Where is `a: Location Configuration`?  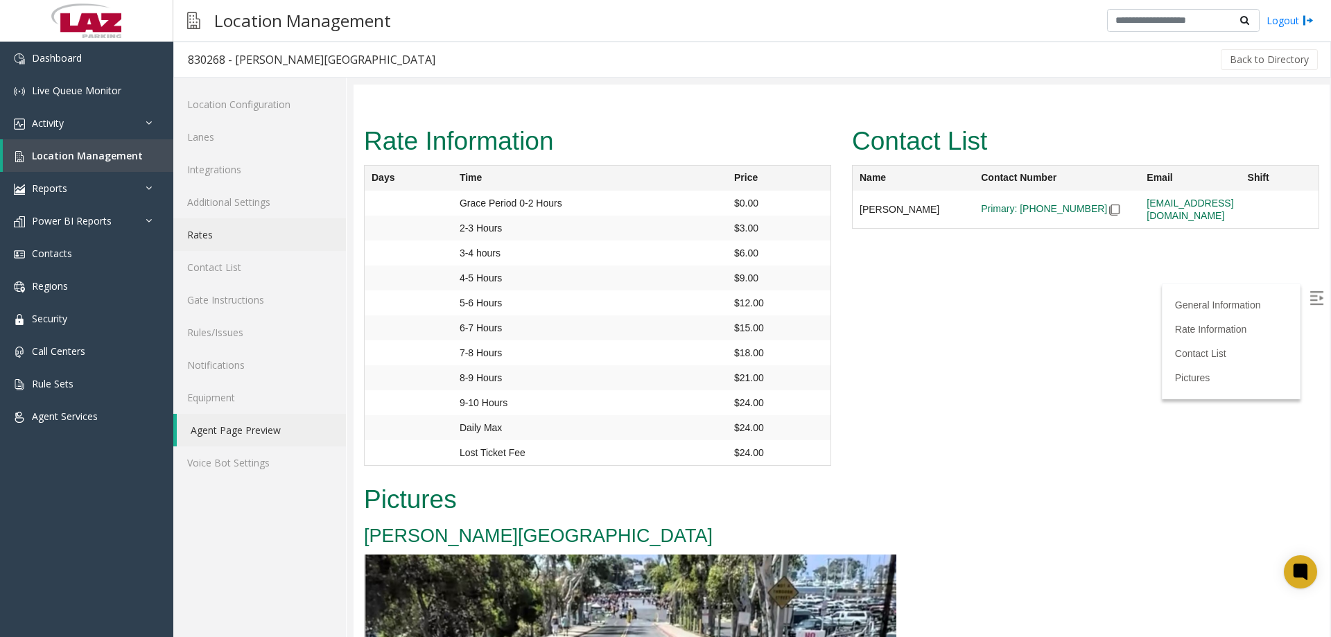
a: Location Configuration is located at coordinates (259, 104).